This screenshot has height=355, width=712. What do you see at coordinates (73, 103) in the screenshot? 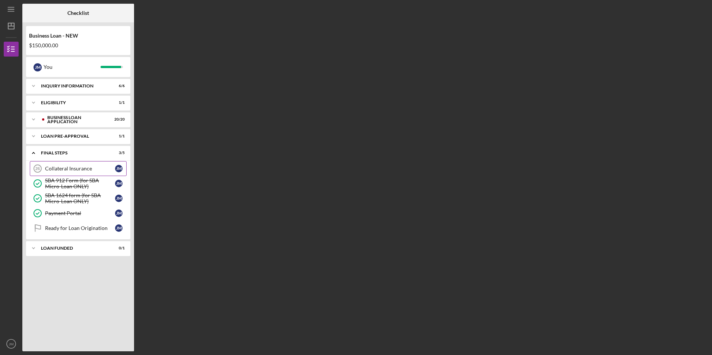
I see `div: ELIGIBILITY` at bounding box center [73, 103].